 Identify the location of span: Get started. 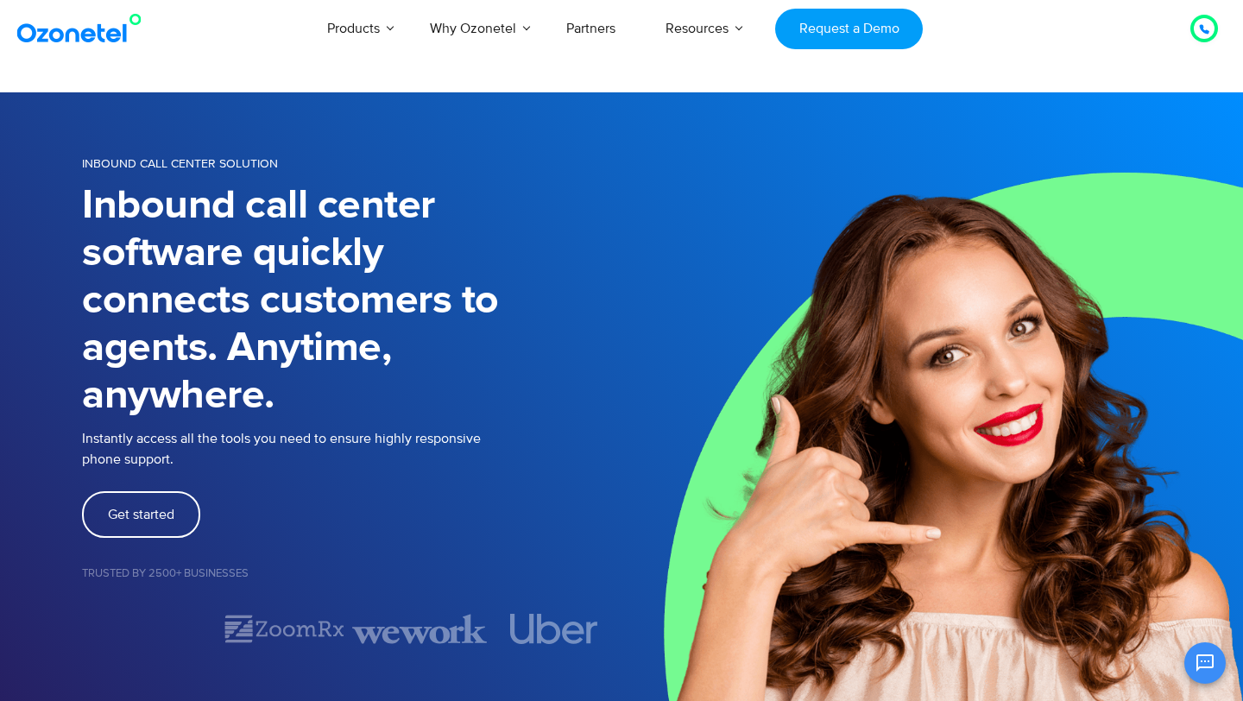
(141, 514).